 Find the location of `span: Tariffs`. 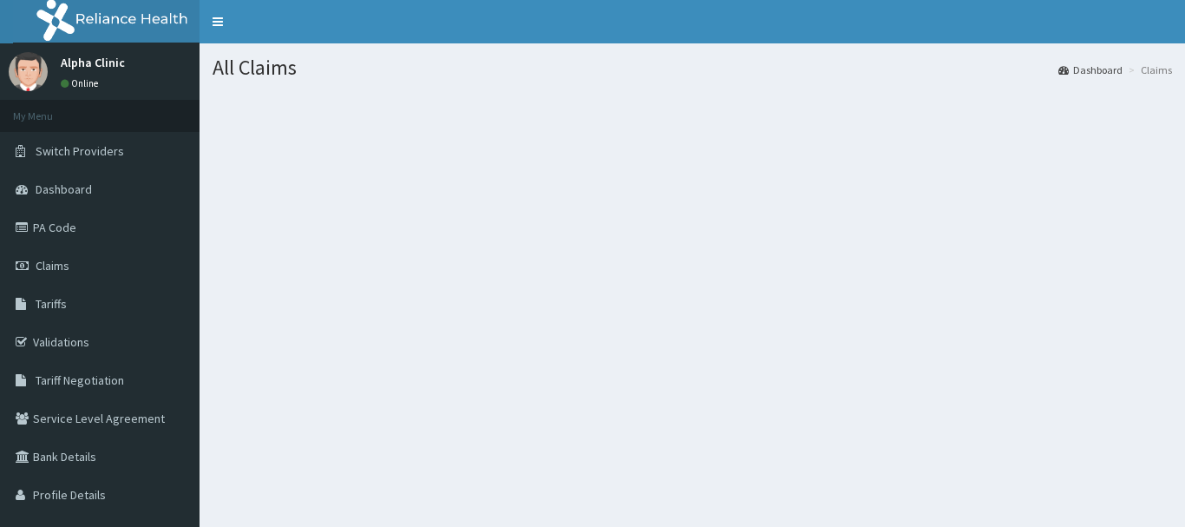

span: Tariffs is located at coordinates (51, 304).